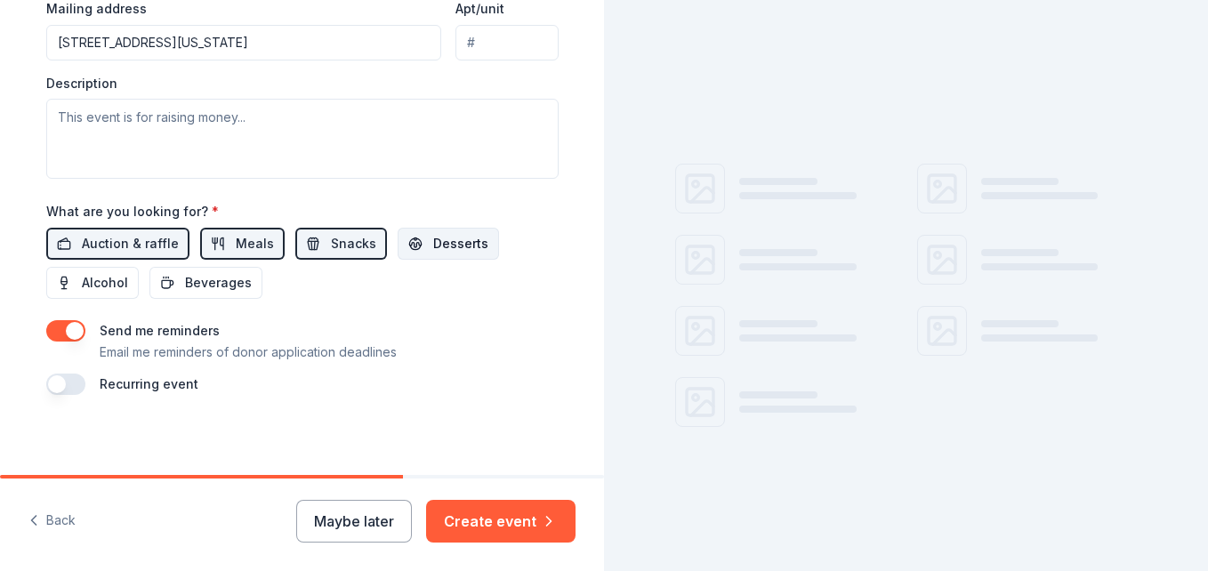 This screenshot has height=571, width=1208. Describe the element at coordinates (341, 244) in the screenshot. I see `button: Snacks` at that location.